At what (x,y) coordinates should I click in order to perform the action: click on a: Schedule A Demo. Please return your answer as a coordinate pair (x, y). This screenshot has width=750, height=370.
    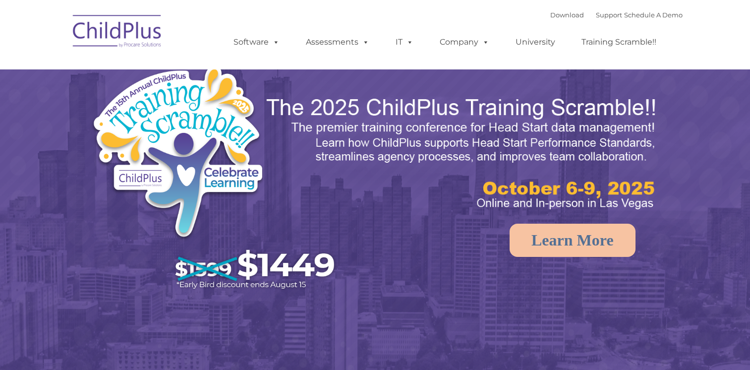
    Looking at the image, I should click on (653, 15).